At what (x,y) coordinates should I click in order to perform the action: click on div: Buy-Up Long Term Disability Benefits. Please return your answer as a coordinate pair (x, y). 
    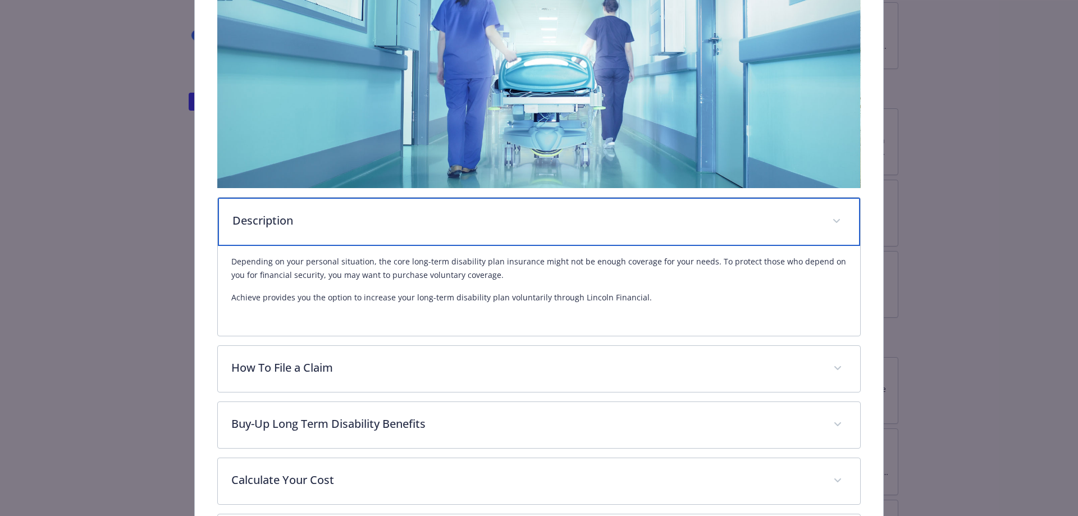
    Looking at the image, I should click on (539, 425).